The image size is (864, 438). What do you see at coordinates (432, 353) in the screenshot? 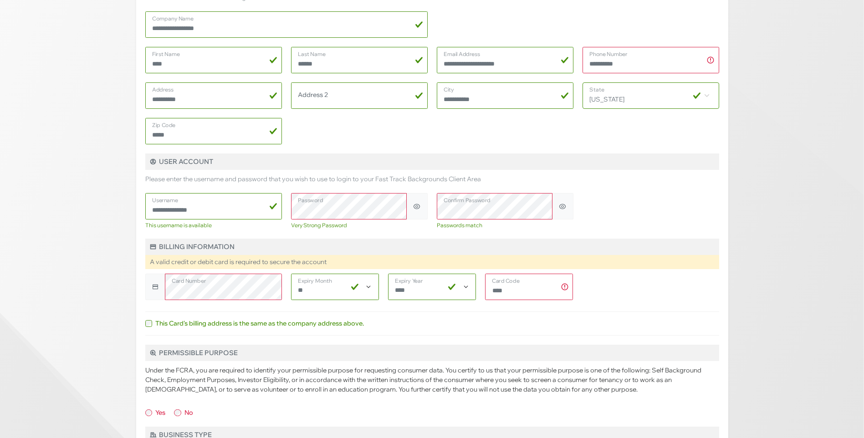
I see `h5: Permissible Purpose` at bounding box center [432, 353].